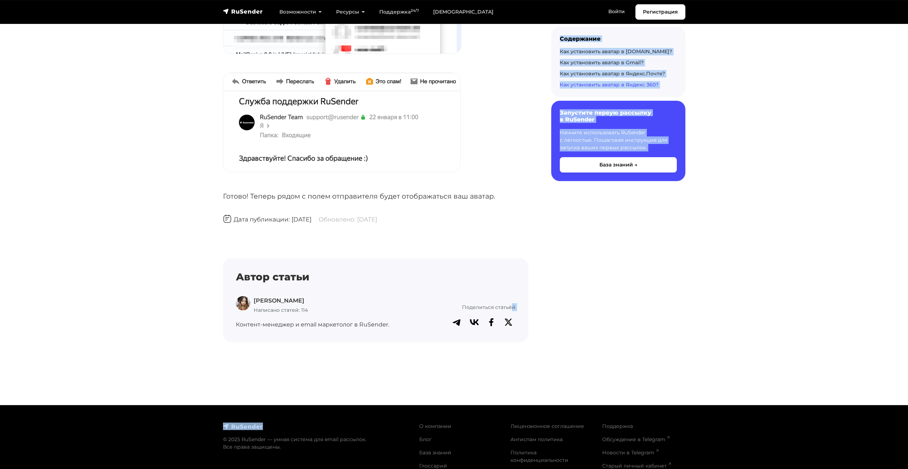  What do you see at coordinates (342, 122) in the screenshot?
I see `img: Пример аватара в рассылке` at bounding box center [342, 122].